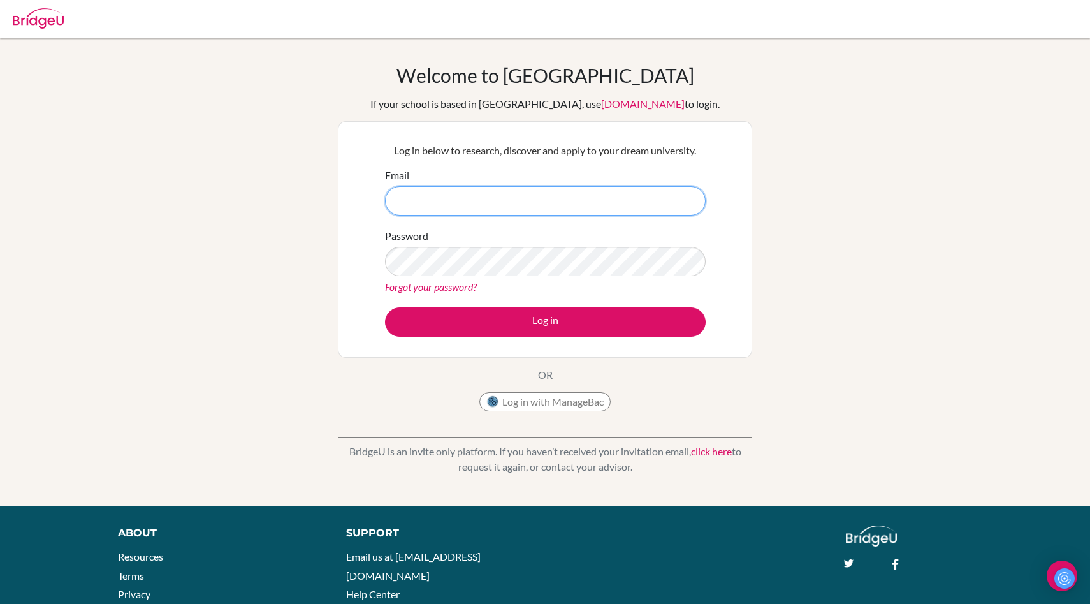 Image resolution: width=1090 pixels, height=604 pixels. I want to click on p: Log in below to research, discover and apply to your dream university., so click(545, 150).